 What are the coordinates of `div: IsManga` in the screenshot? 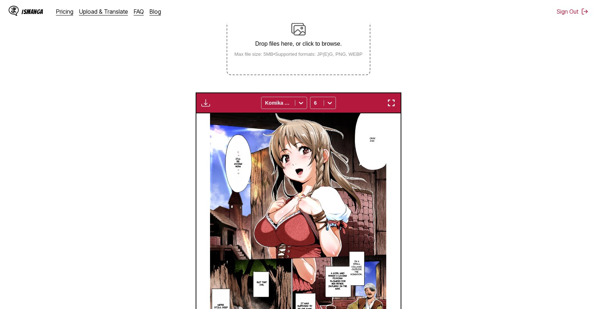 It's located at (32, 12).